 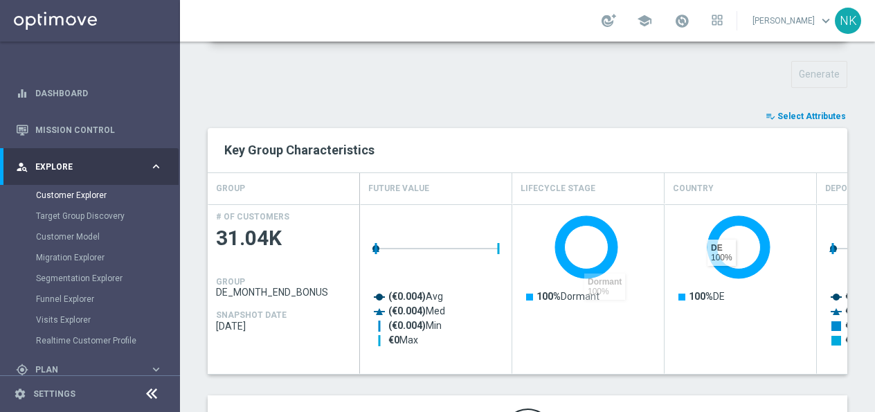 I want to click on div: NK, so click(x=848, y=21).